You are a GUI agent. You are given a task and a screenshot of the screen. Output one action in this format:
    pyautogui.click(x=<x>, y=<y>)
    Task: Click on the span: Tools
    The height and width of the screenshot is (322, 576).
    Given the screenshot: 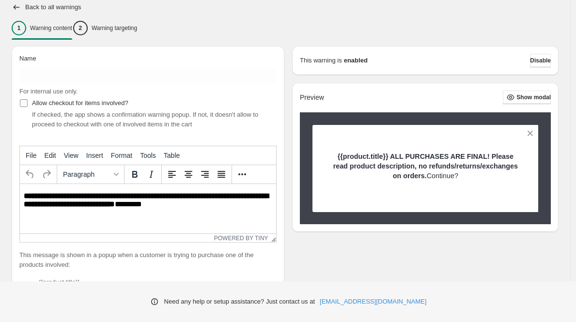 What is the action you would take?
    pyautogui.click(x=148, y=155)
    